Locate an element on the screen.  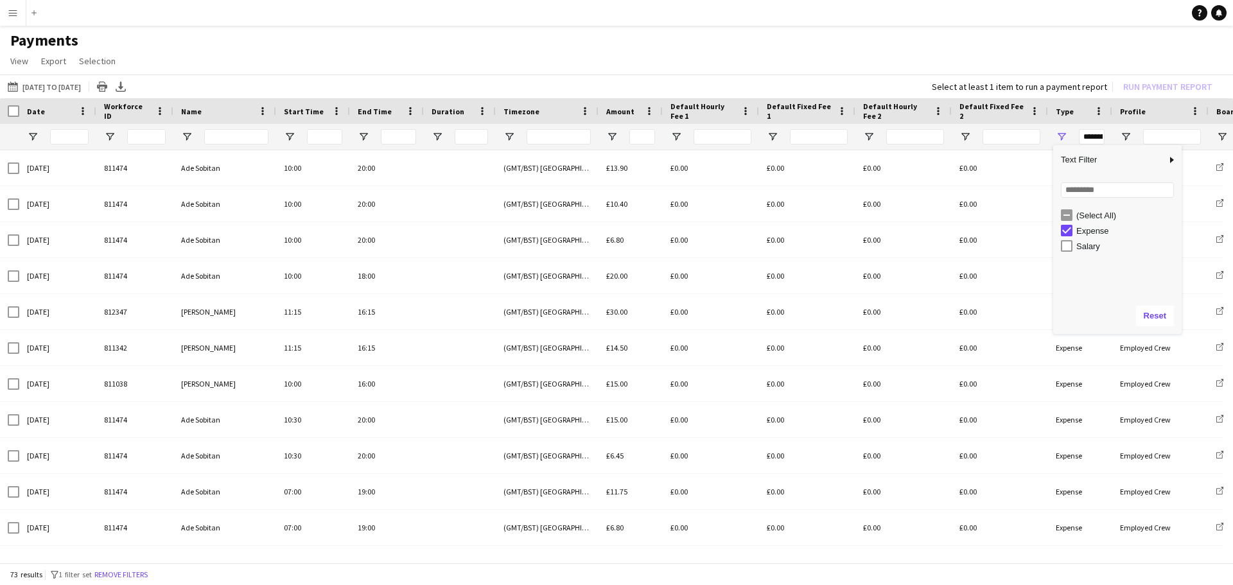
div: (Select All) is located at coordinates (1127, 215).